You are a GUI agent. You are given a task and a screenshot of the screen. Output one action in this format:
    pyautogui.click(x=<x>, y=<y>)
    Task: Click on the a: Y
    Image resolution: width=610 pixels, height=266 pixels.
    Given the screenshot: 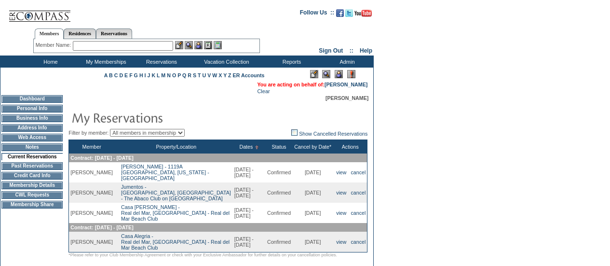 What is the action you would take?
    pyautogui.click(x=225, y=75)
    